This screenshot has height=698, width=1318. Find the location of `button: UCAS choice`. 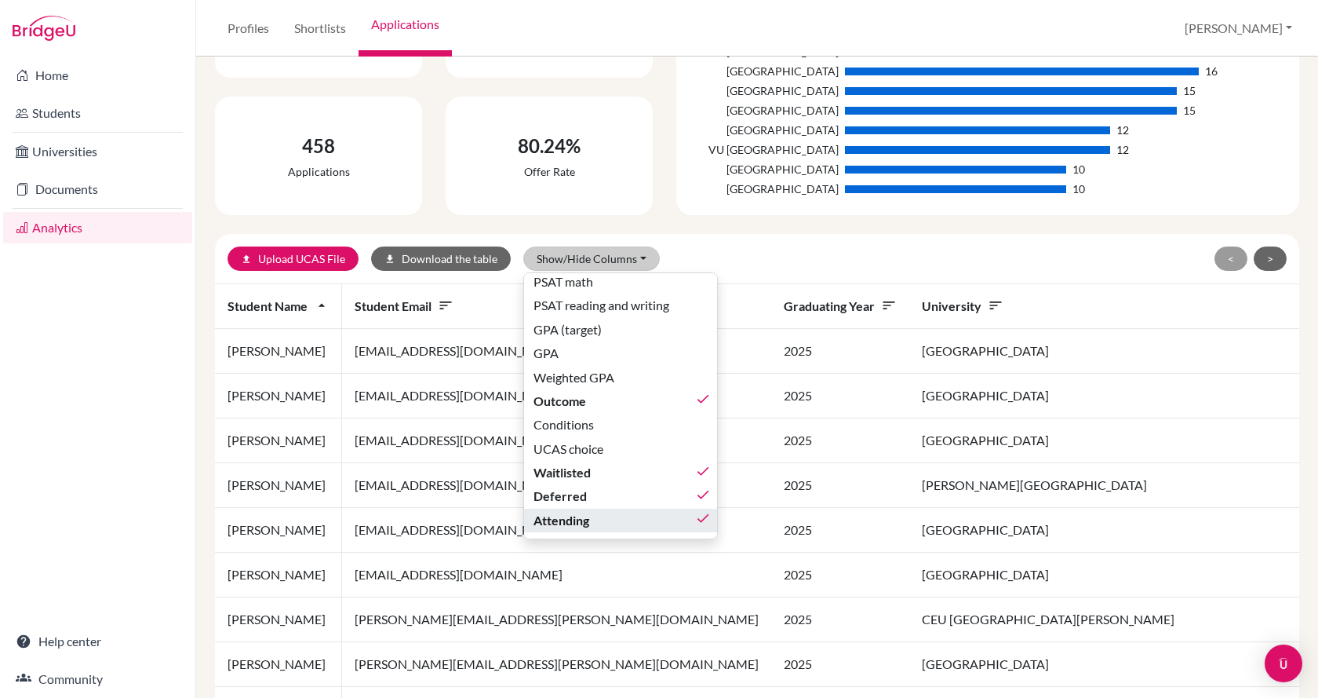

button: UCAS choice is located at coordinates (621, 449).